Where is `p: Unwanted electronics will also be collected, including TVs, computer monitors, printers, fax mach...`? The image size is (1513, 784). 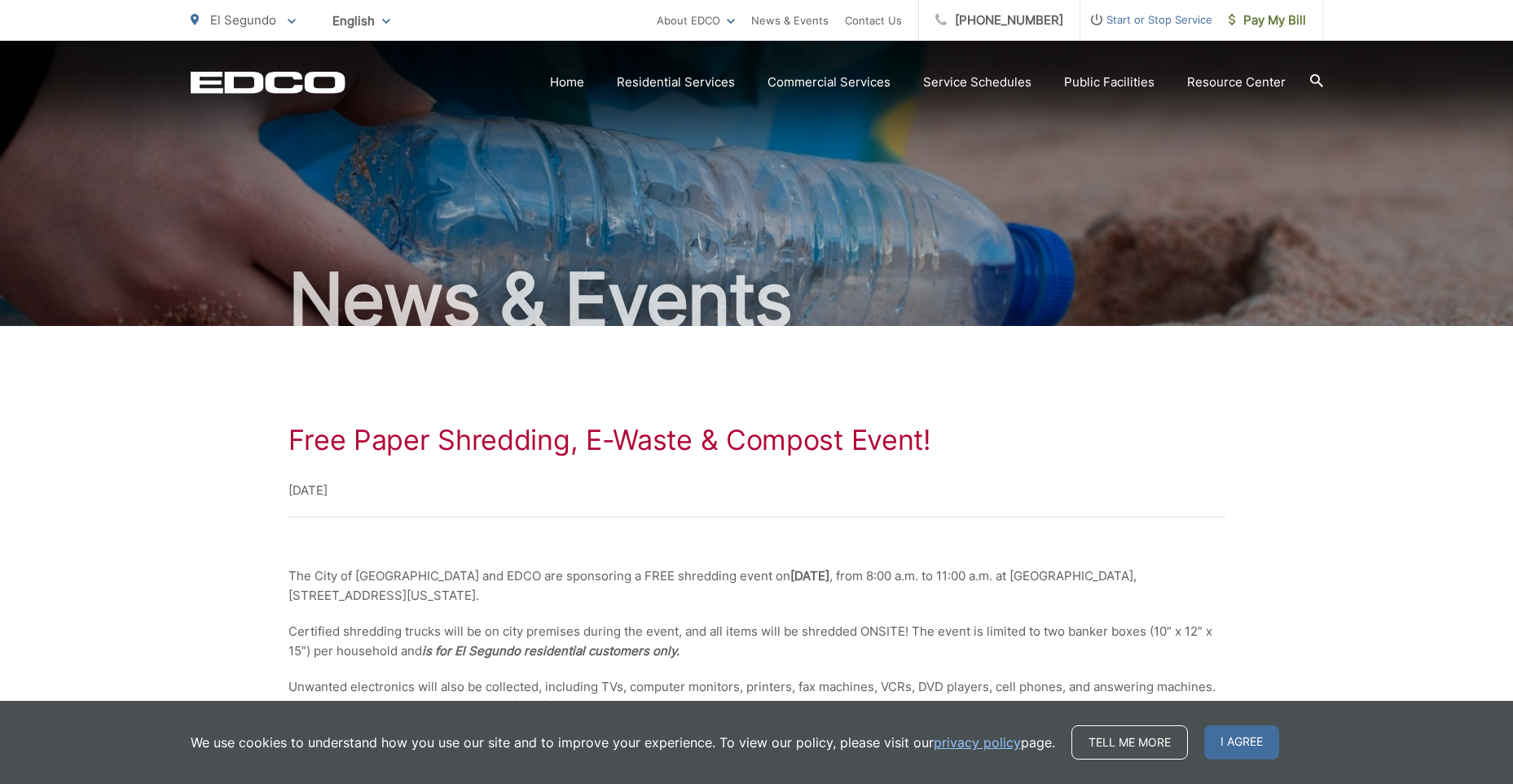
p: Unwanted electronics will also be collected, including TVs, computer monitors, printers, fax mach... is located at coordinates (757, 697).